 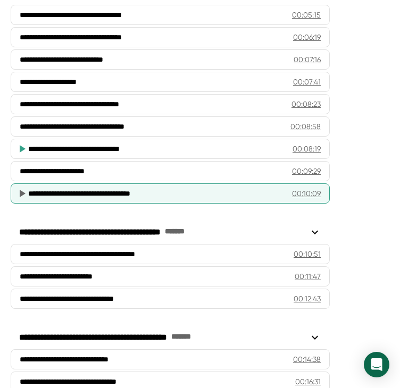 What do you see at coordinates (307, 82) in the screenshot?
I see `div: 00:07:41` at bounding box center [307, 82].